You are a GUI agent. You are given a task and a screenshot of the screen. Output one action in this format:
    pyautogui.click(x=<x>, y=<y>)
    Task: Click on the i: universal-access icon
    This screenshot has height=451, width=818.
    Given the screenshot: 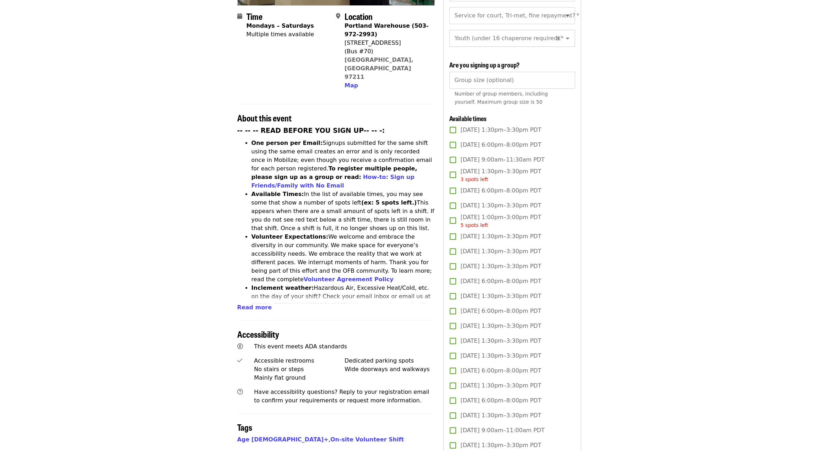 What is the action you would take?
    pyautogui.click(x=240, y=346)
    